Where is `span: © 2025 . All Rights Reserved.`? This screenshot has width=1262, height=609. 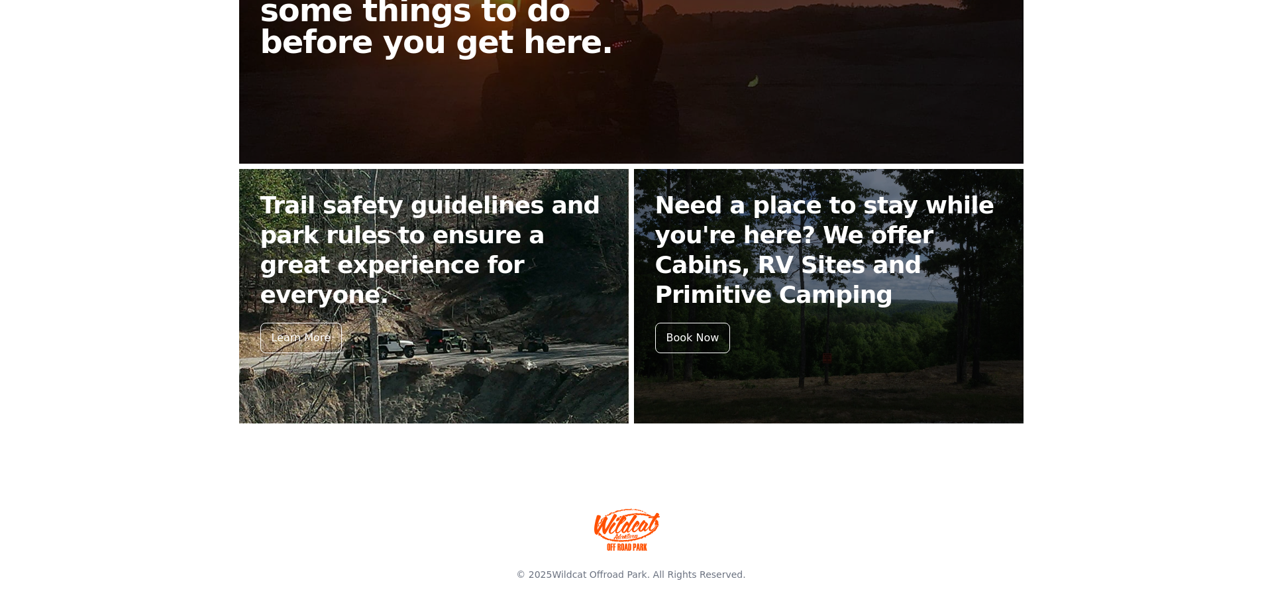
span: © 2025 . All Rights Reserved. is located at coordinates (631, 574).